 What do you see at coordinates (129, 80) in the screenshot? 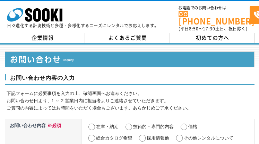
I see `h3: お問い合わせ内容の入力` at bounding box center [129, 80].